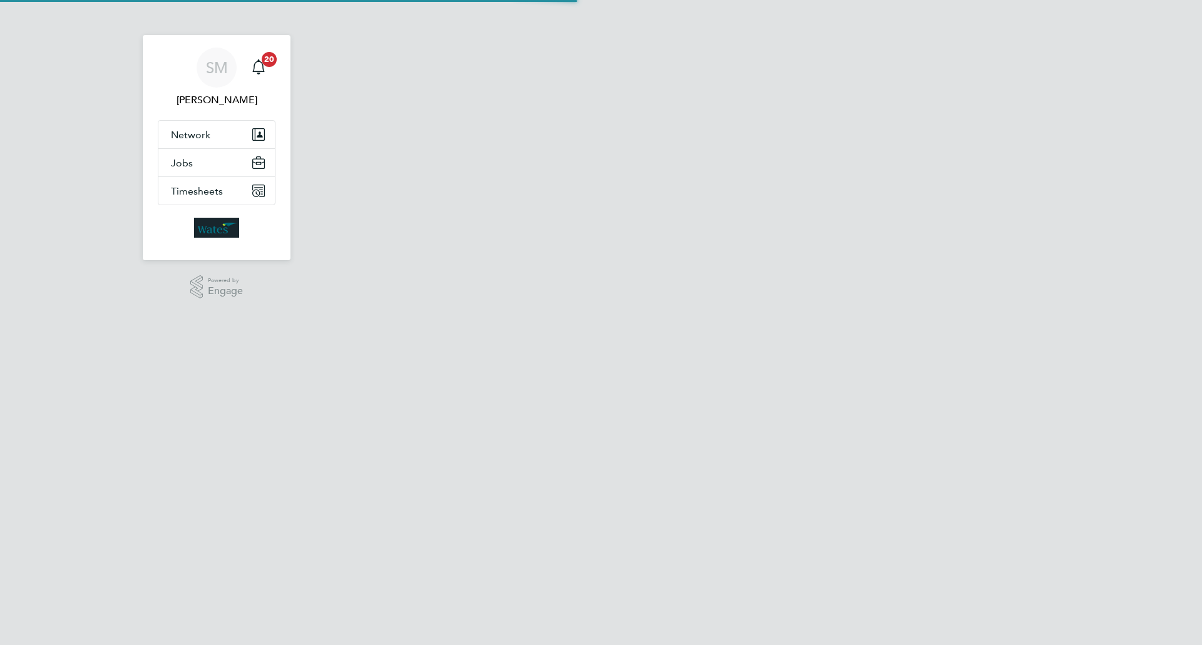 This screenshot has width=1202, height=645. I want to click on button: Jobs, so click(217, 163).